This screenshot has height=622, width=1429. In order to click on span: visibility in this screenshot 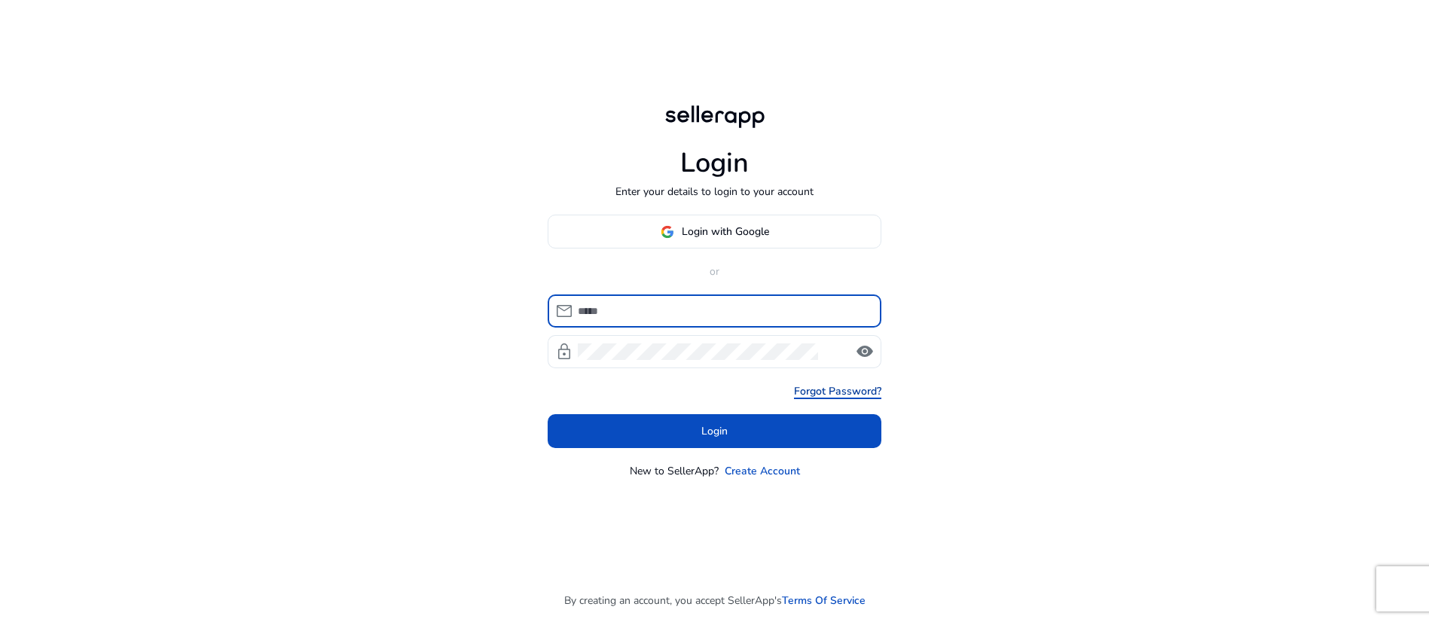, I will do `click(865, 352)`.